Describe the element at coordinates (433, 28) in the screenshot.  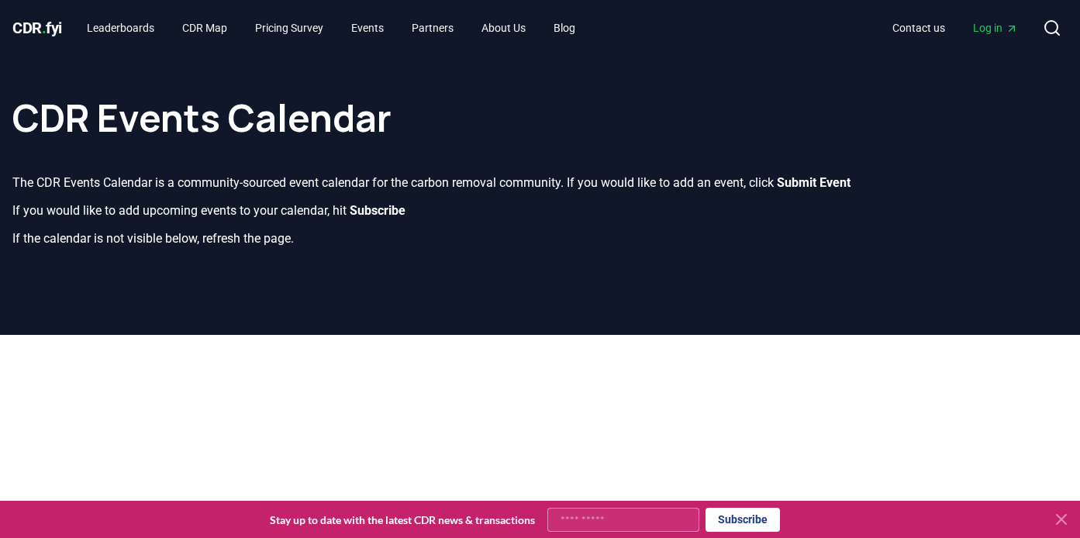
I see `a: Partners` at that location.